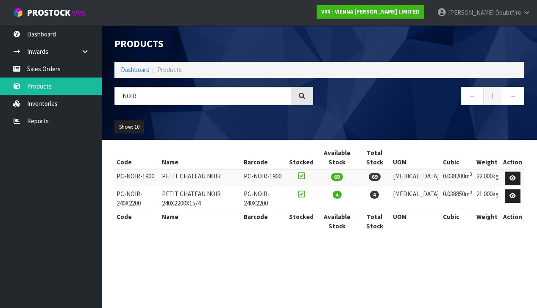 Image resolution: width=537 pixels, height=308 pixels. Describe the element at coordinates (214, 44) in the screenshot. I see `h1: Products` at that location.